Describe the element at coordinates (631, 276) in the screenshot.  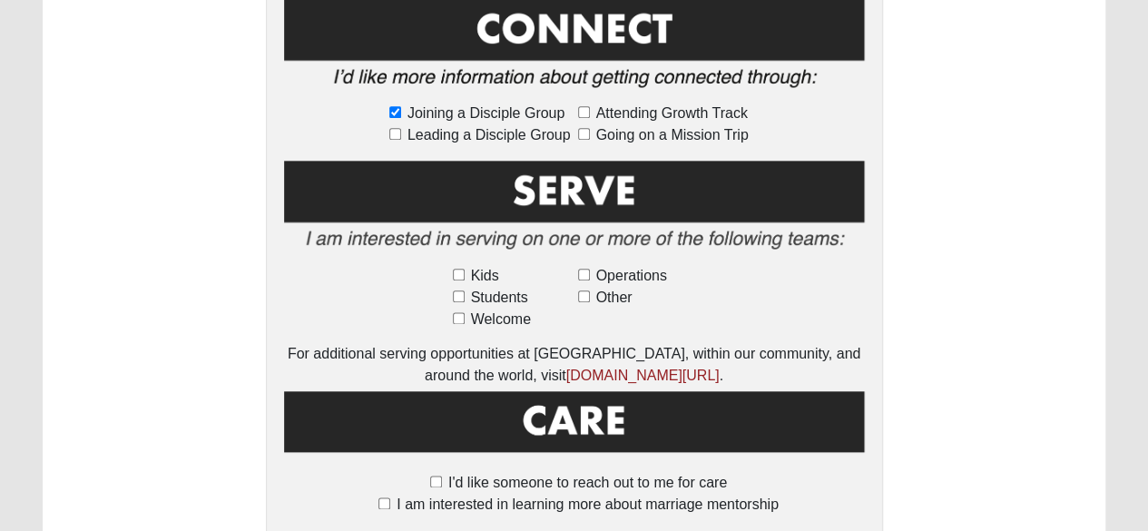
I see `span: Operations` at that location.